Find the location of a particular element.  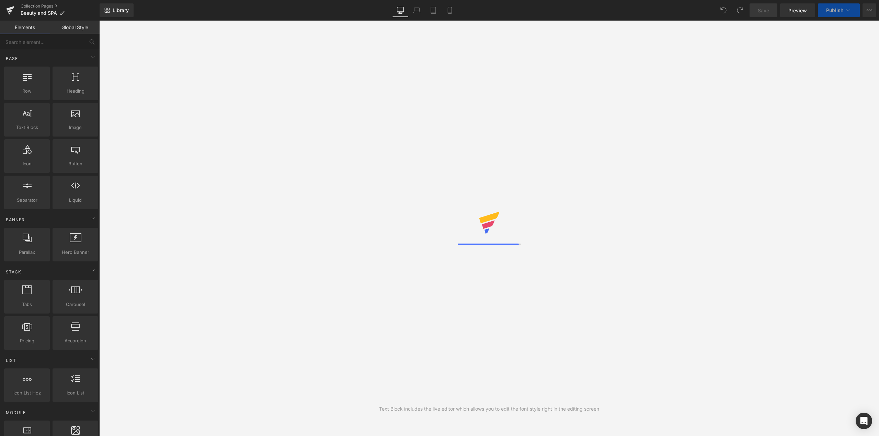

a: Desktop is located at coordinates (400, 10).